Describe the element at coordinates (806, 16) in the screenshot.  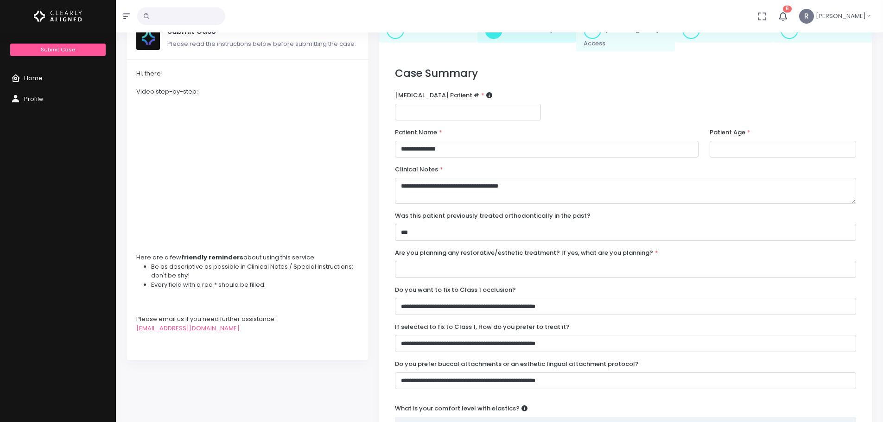
I see `span: R` at that location.